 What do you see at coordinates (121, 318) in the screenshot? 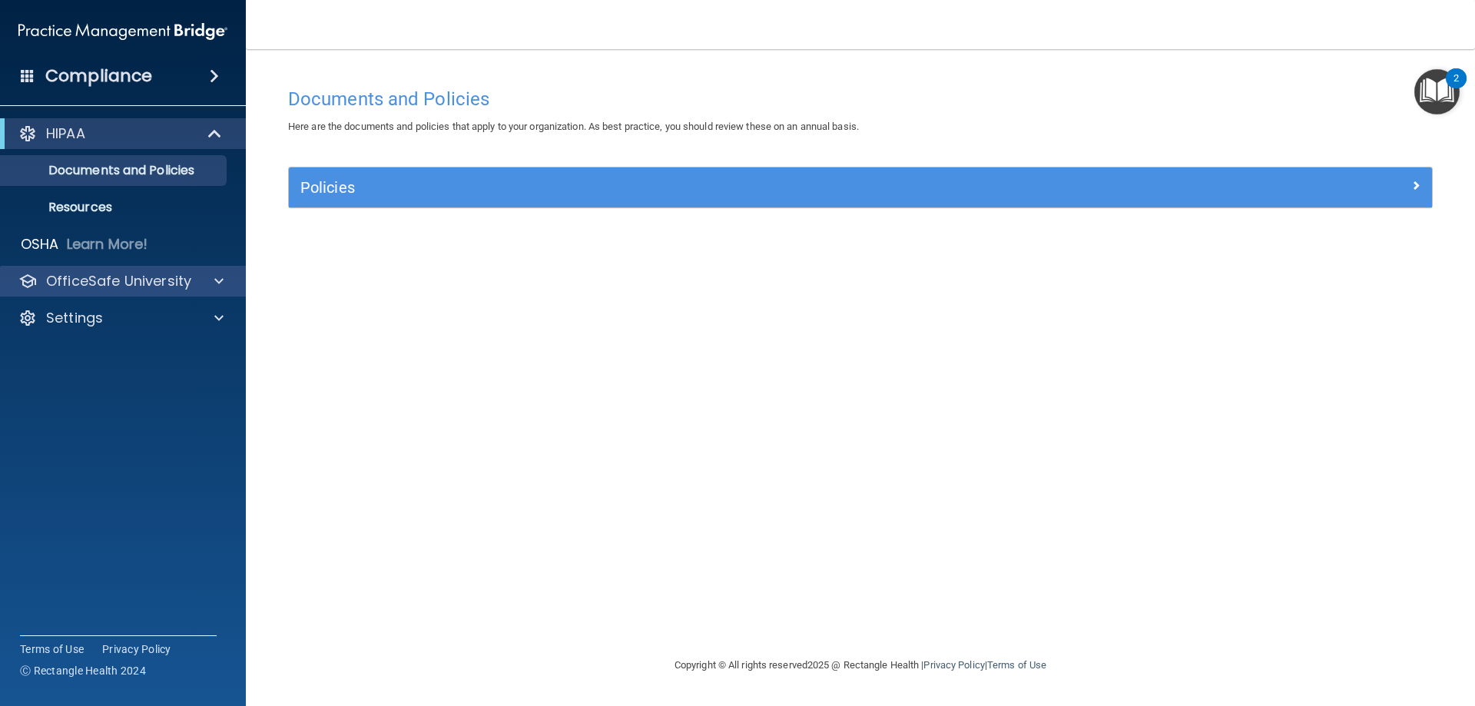
I see `a: Settings` at bounding box center [121, 318].